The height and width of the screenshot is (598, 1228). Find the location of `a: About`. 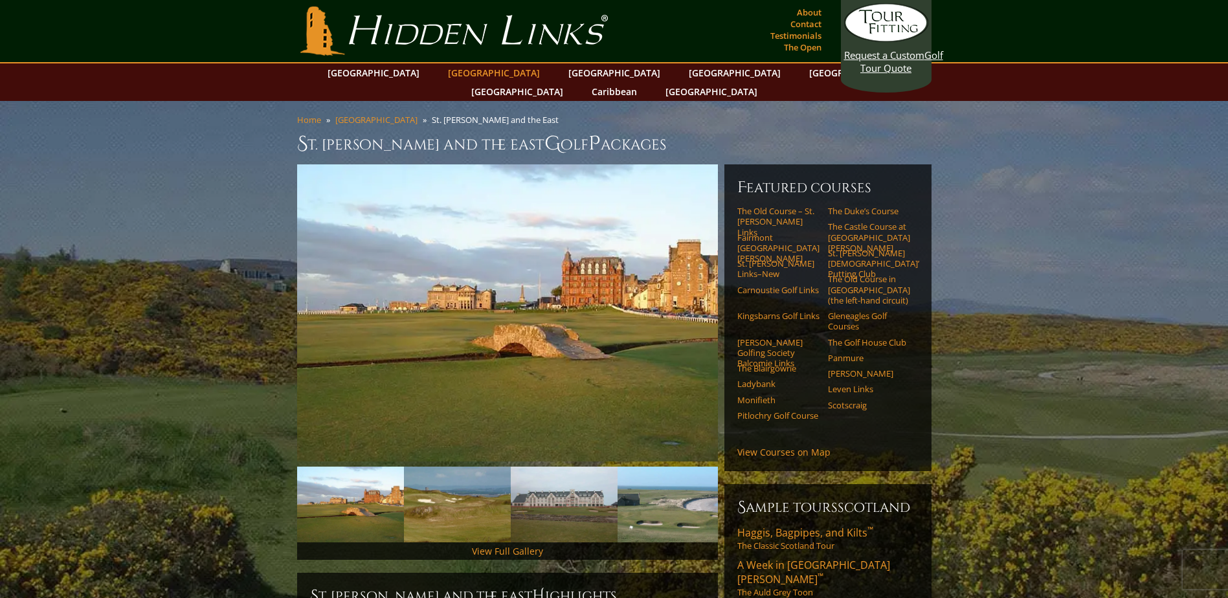

a: About is located at coordinates (809, 12).